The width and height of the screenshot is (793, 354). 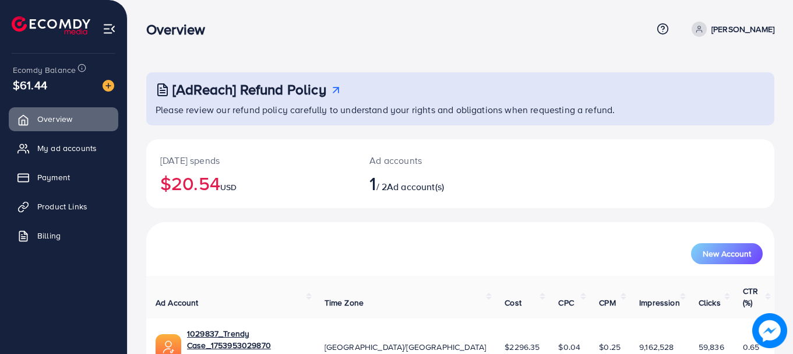 What do you see at coordinates (709, 302) in the screenshot?
I see `span: Clicks` at bounding box center [709, 302].